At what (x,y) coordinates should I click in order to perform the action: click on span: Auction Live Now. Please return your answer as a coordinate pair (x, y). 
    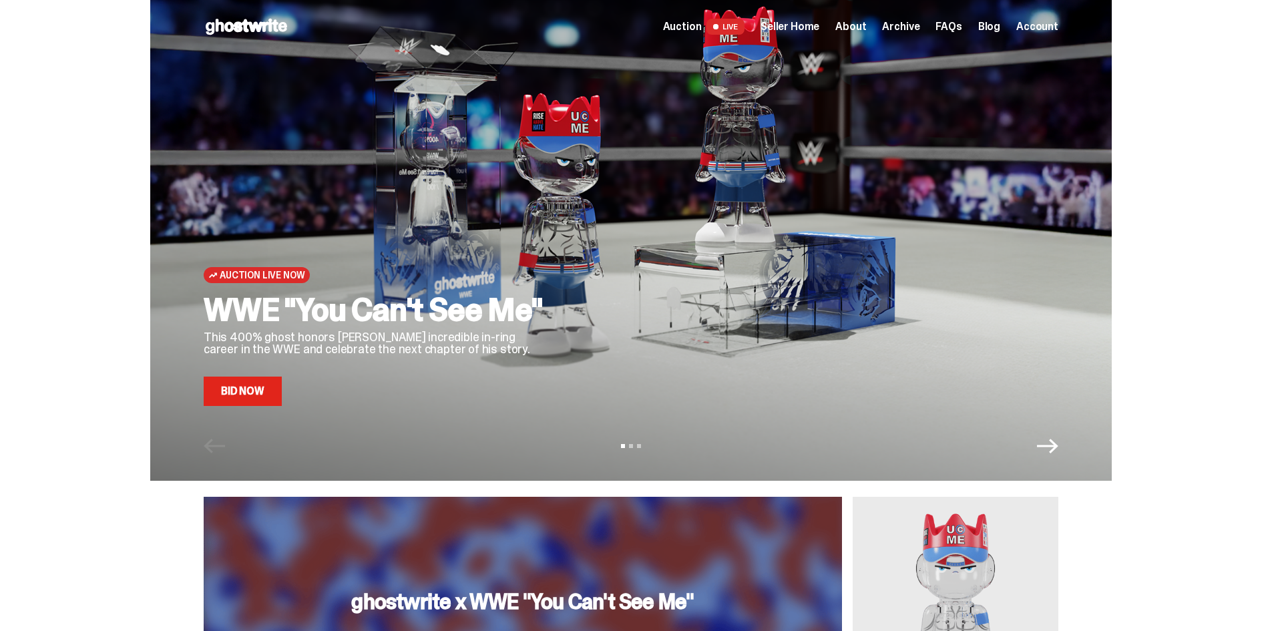
    Looking at the image, I should click on (262, 275).